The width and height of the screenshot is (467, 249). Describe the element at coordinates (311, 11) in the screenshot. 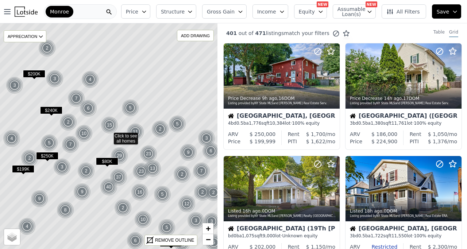

I see `button: Equity` at that location.